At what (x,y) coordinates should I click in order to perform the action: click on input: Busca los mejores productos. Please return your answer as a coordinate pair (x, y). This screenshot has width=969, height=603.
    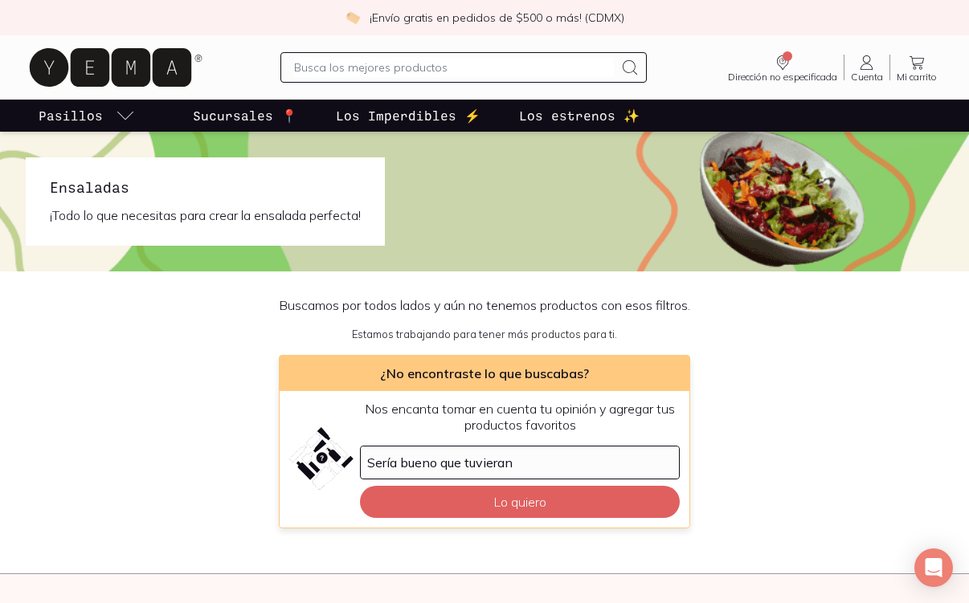
    Looking at the image, I should click on (454, 67).